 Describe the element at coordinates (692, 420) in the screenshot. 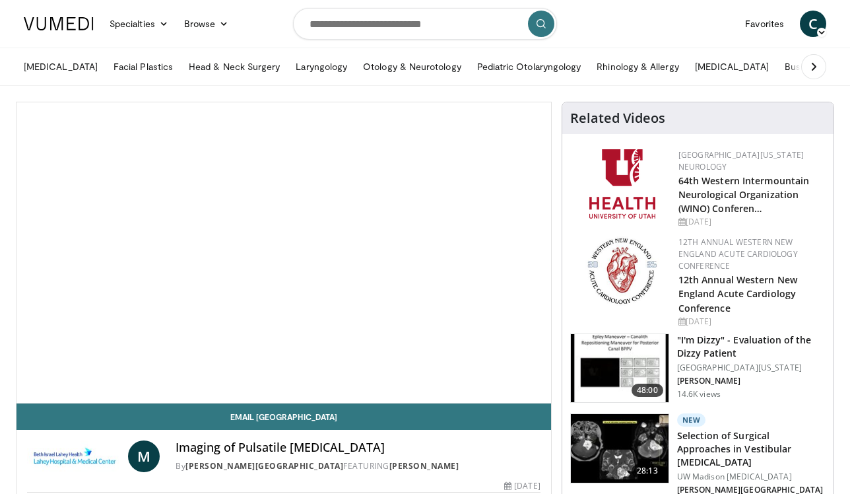

I see `p: New` at that location.